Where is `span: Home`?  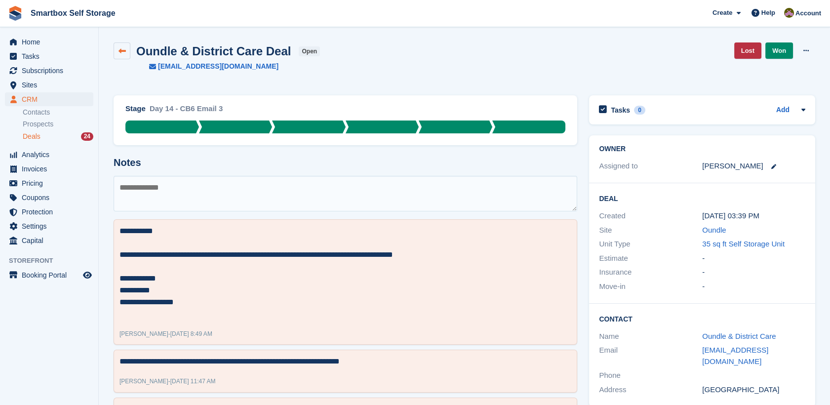 span: Home is located at coordinates (51, 42).